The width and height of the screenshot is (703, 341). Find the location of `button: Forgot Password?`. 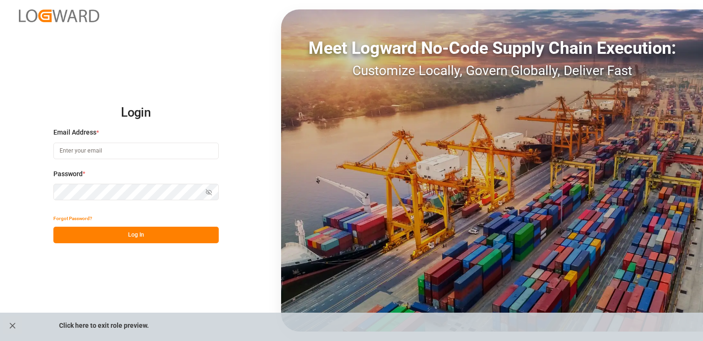

button: Forgot Password? is located at coordinates (73, 218).